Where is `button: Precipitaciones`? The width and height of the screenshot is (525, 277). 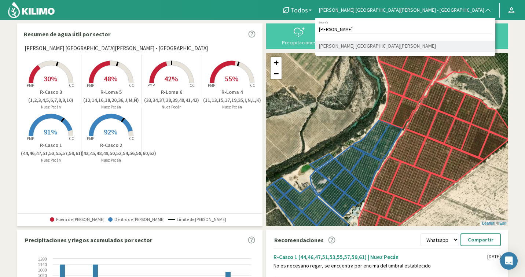
button: Precipitaciones is located at coordinates (299, 36).